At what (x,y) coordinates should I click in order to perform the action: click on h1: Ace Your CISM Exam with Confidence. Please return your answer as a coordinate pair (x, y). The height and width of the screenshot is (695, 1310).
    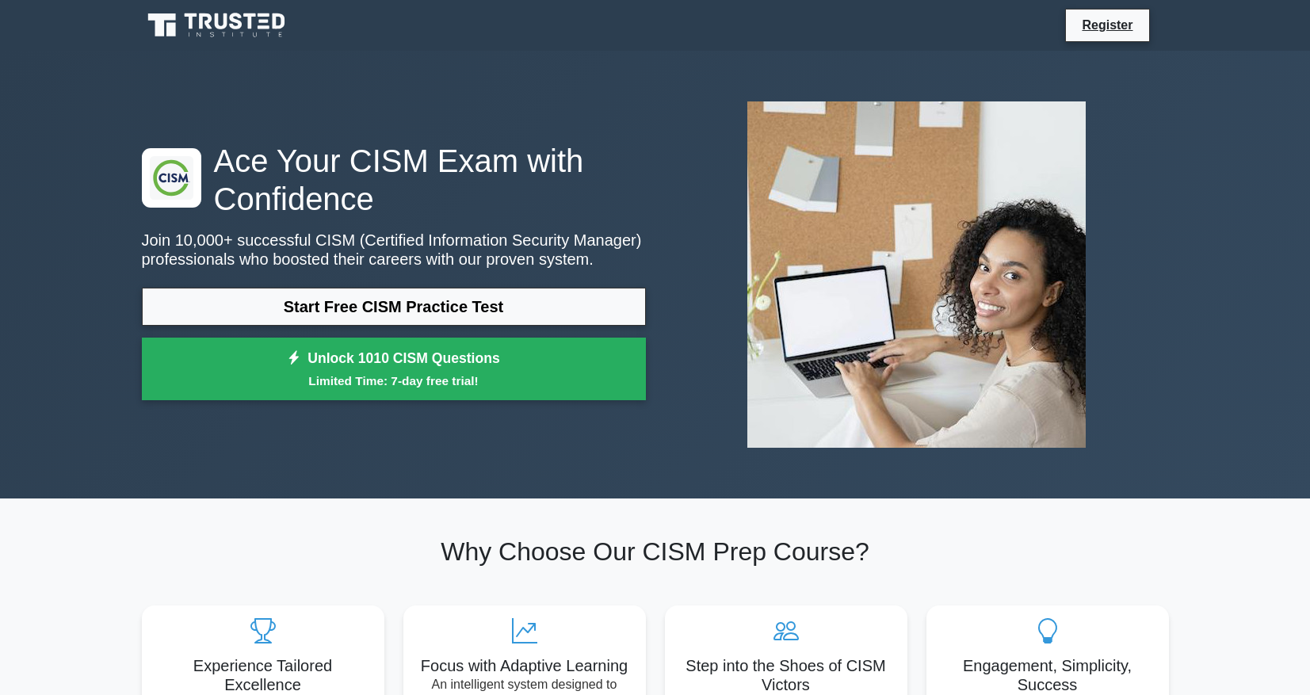
    Looking at the image, I should click on (394, 180).